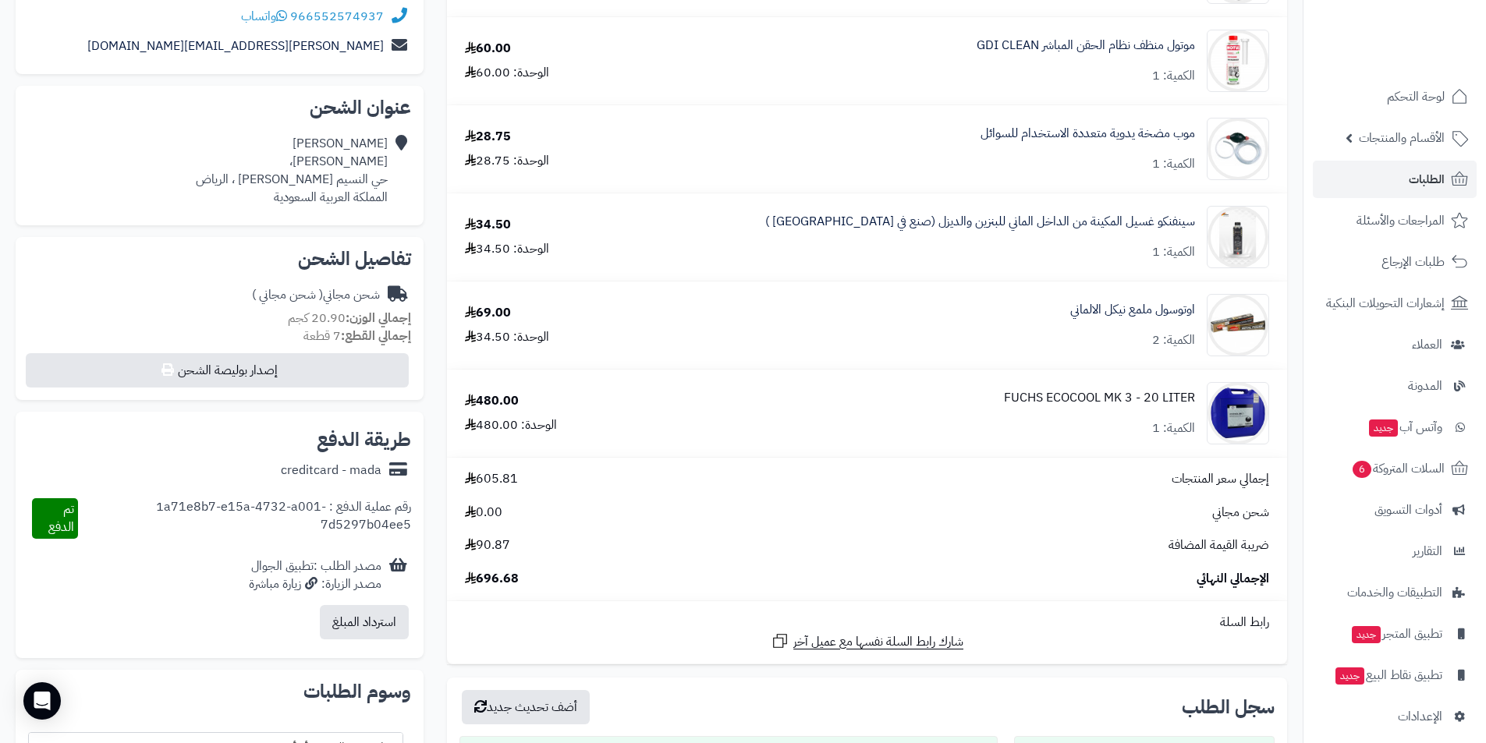  I want to click on div: 34.50, so click(488, 225).